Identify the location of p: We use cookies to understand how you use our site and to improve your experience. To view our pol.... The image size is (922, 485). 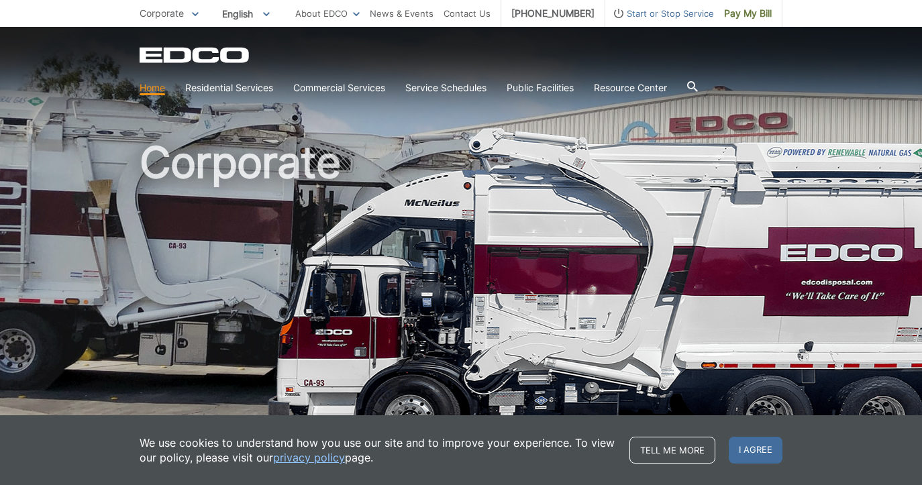
(378, 450).